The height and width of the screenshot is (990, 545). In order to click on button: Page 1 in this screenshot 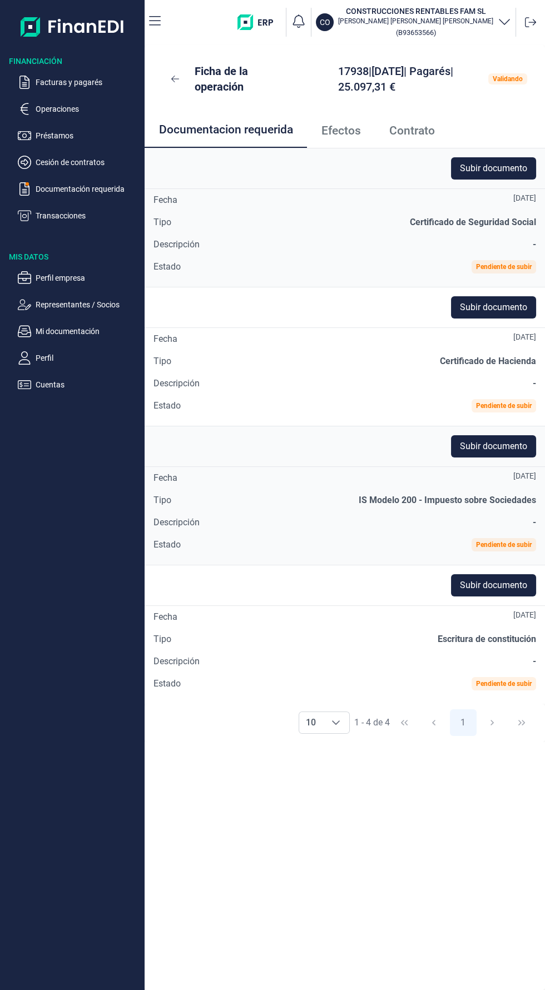, I will do `click(463, 722)`.